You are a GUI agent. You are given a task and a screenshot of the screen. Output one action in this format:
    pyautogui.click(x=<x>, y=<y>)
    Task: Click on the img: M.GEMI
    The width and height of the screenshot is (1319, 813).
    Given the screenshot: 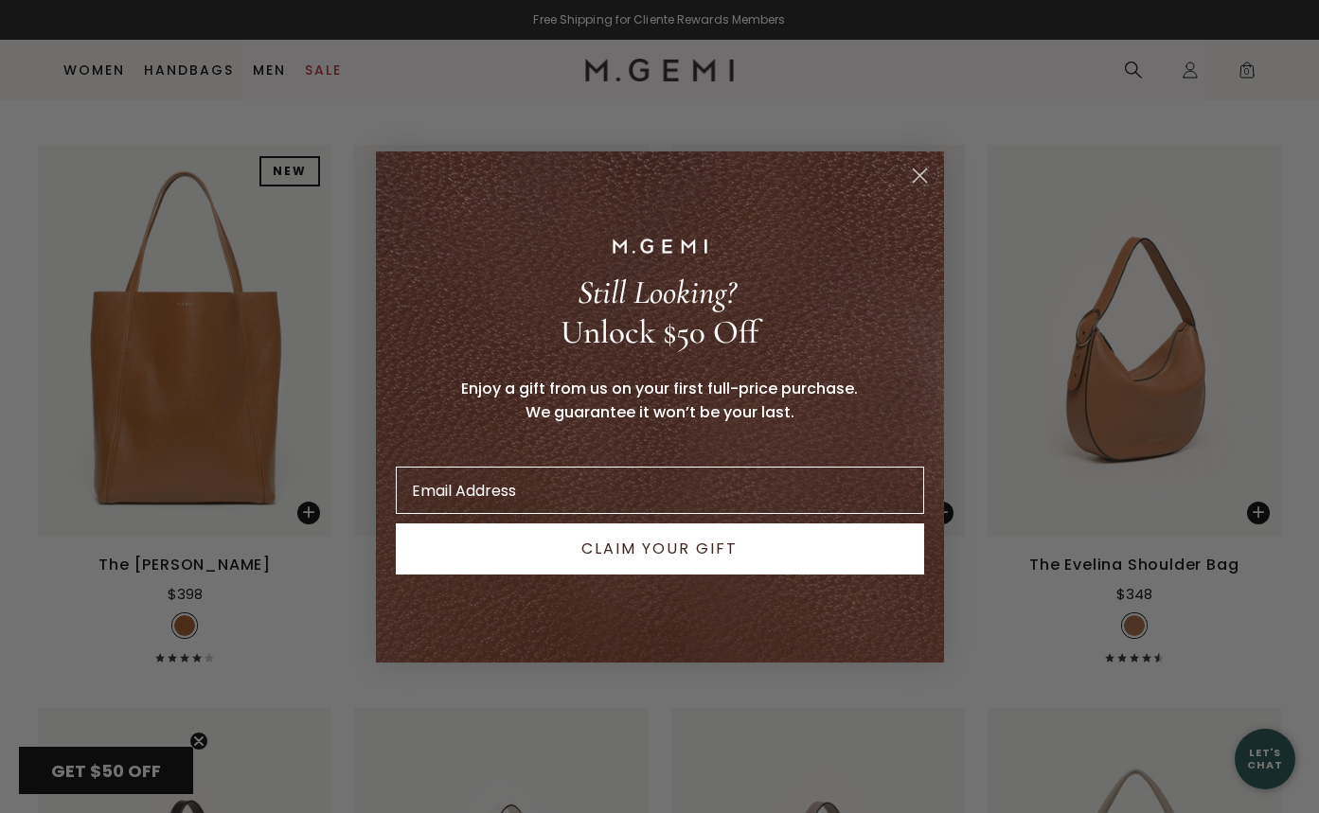 What is the action you would take?
    pyautogui.click(x=660, y=246)
    